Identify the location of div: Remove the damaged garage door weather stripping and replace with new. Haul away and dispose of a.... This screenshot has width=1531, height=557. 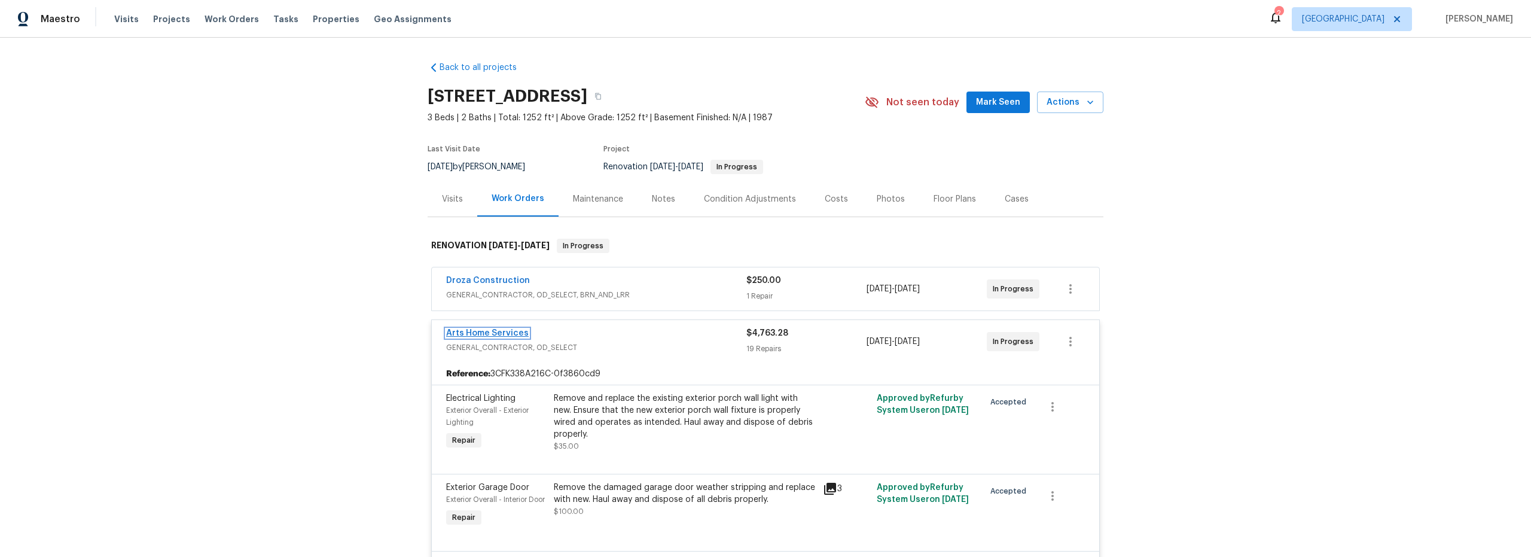
(685, 493).